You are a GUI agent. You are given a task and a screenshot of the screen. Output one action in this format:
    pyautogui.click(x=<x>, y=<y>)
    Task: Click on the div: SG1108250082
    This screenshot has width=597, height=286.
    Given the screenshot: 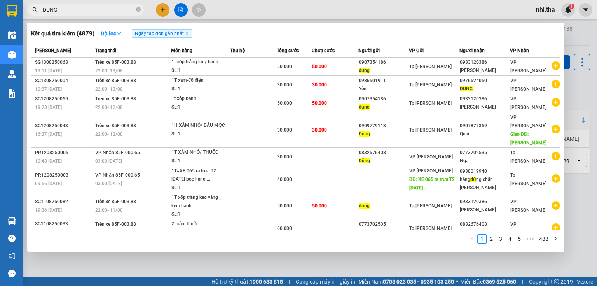 What is the action you would take?
    pyautogui.click(x=64, y=201)
    